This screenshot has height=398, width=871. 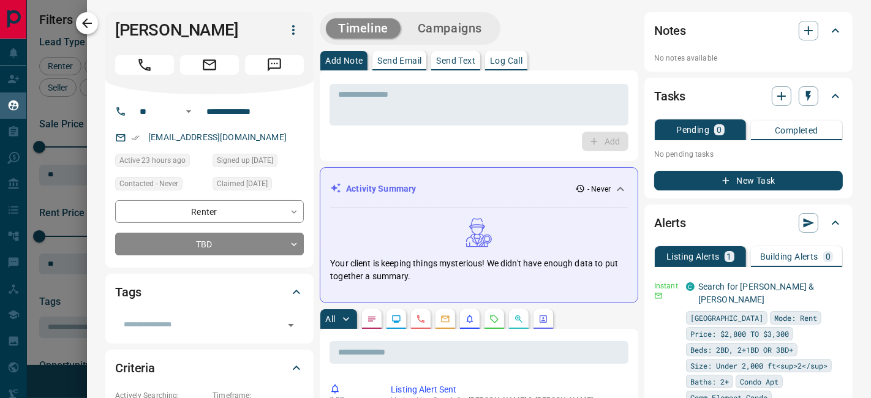 What do you see at coordinates (344, 61) in the screenshot?
I see `p: Add Note` at bounding box center [344, 61].